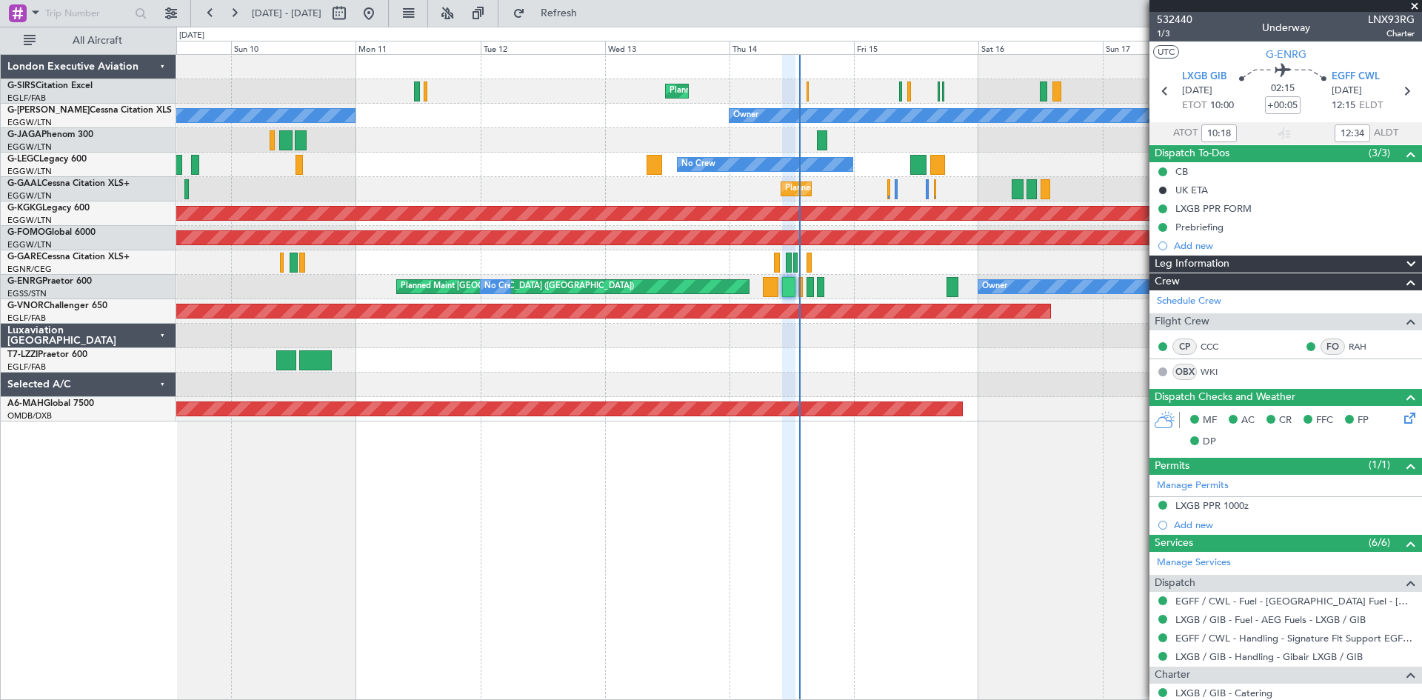 The image size is (1422, 700). What do you see at coordinates (87, 13) in the screenshot?
I see `input: Trip Number` at bounding box center [87, 13].